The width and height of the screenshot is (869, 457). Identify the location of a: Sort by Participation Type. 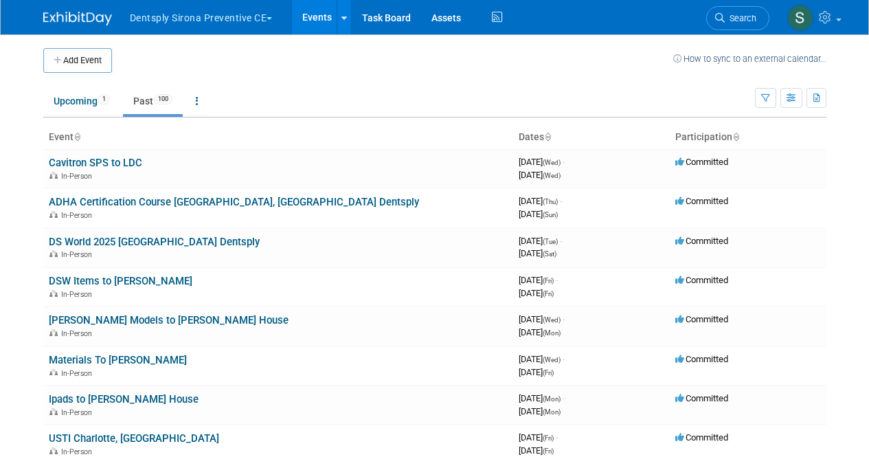
(736, 137).